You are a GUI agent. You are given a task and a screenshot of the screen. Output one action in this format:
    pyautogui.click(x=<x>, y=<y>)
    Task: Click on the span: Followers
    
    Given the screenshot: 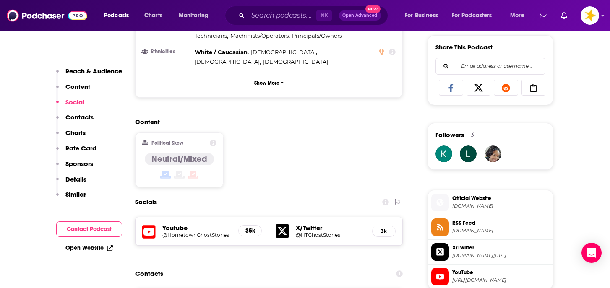 What is the action you would take?
    pyautogui.click(x=450, y=135)
    